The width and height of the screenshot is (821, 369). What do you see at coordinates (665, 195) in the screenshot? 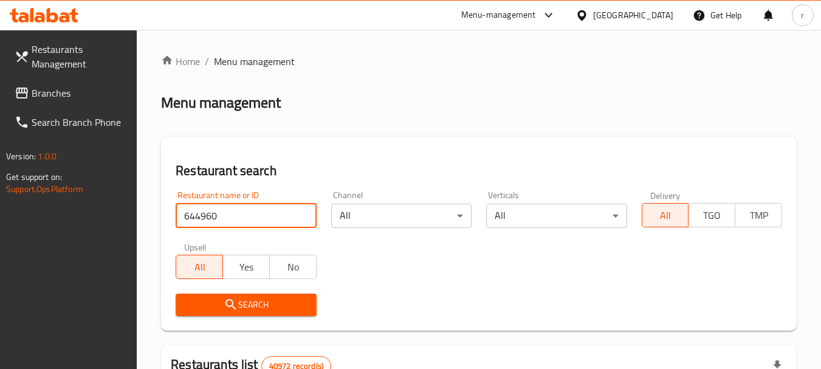
I see `label: Delivery` at bounding box center [665, 195].